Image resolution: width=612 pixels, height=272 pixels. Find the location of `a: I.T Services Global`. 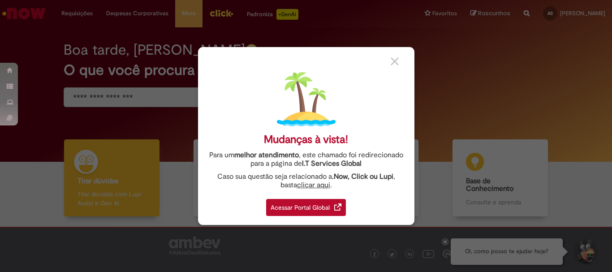

a: I.T Services Global is located at coordinates (332, 161).